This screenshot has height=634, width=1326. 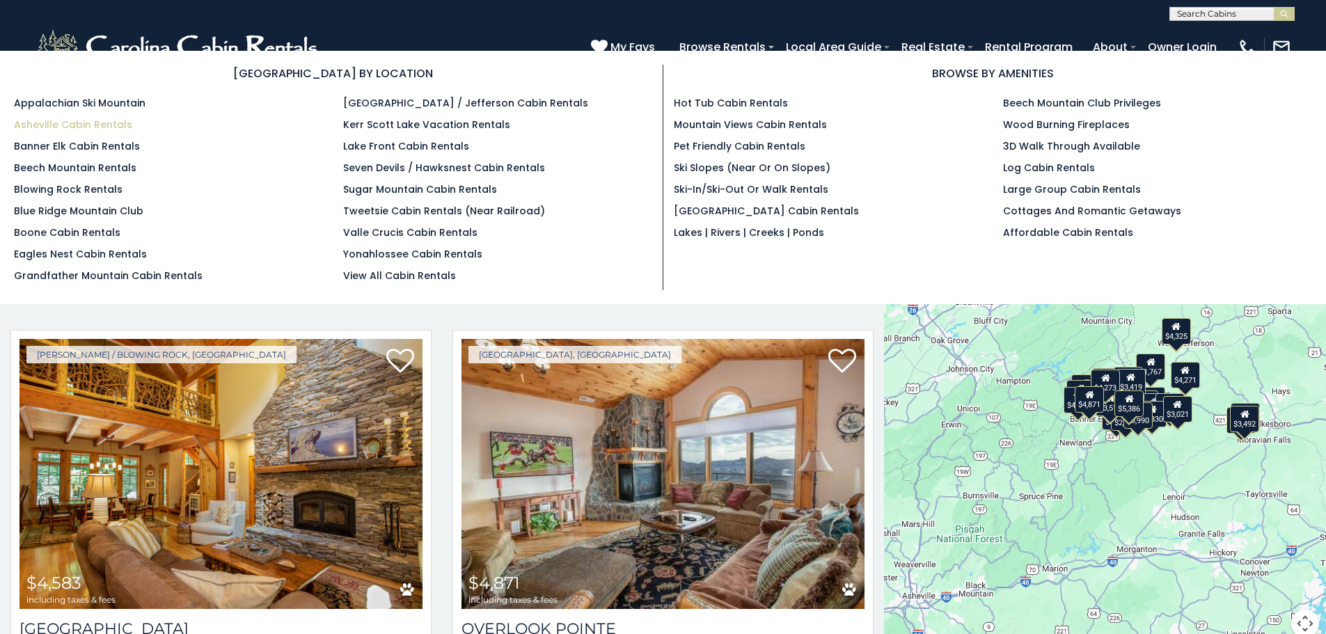 I want to click on div: $2,059, so click(x=1125, y=417).